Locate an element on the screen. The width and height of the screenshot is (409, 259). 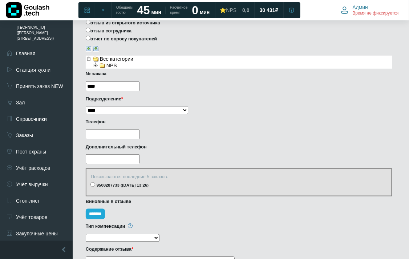
input: отзыв сотрудника is located at coordinates (88, 30).